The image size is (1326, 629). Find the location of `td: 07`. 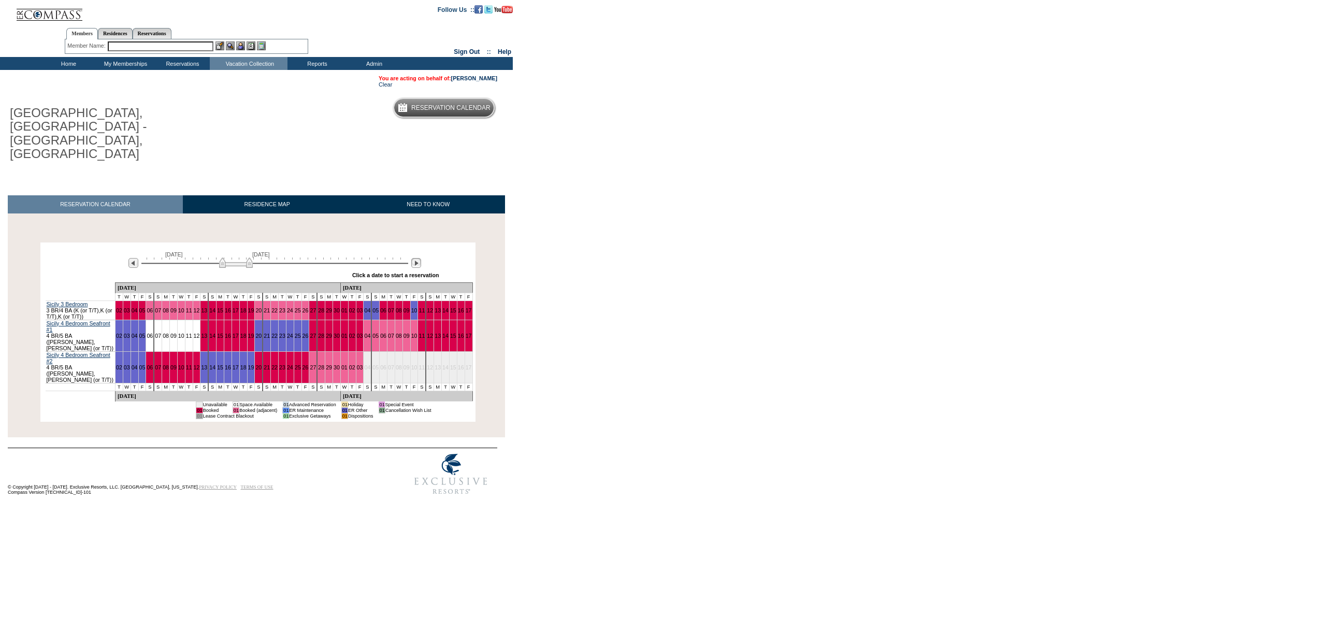

td: 07 is located at coordinates (391, 367).